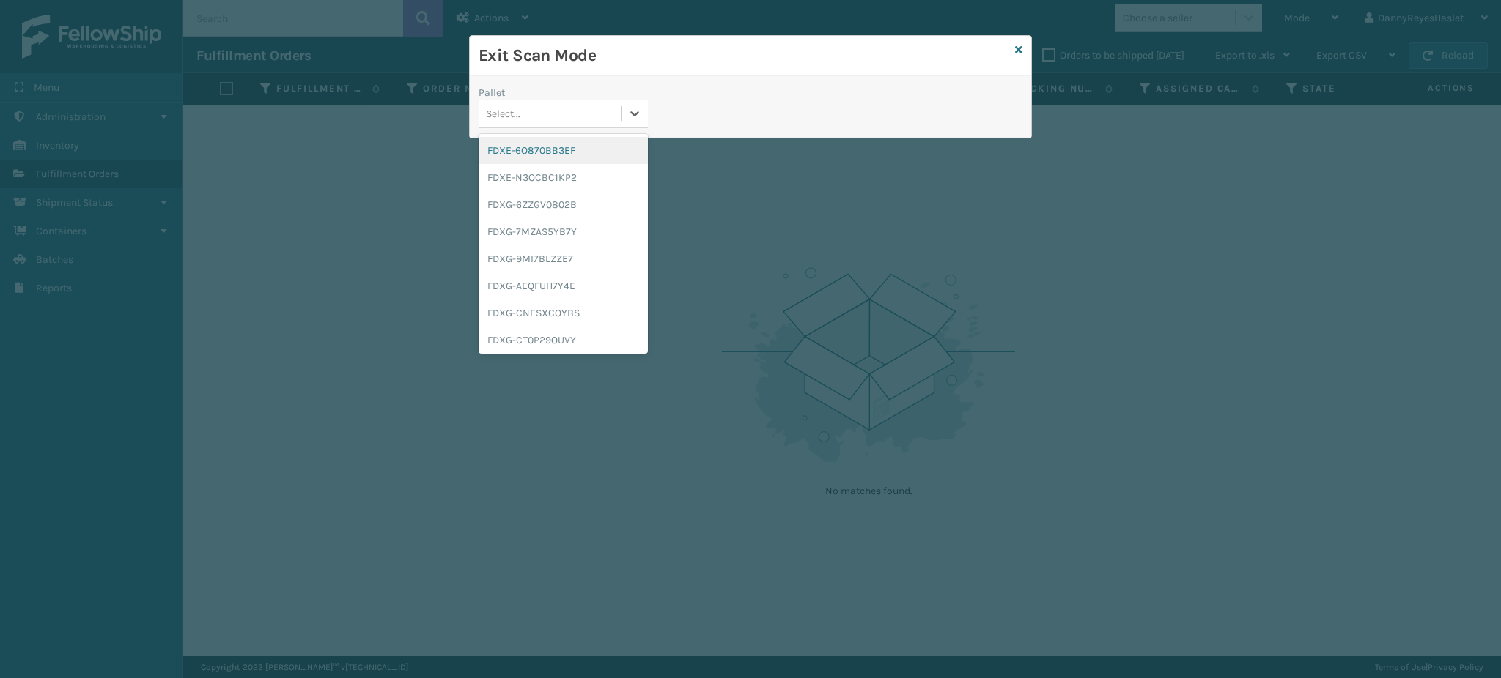 This screenshot has height=678, width=1501. I want to click on h3: Exit Scan Mode, so click(744, 56).